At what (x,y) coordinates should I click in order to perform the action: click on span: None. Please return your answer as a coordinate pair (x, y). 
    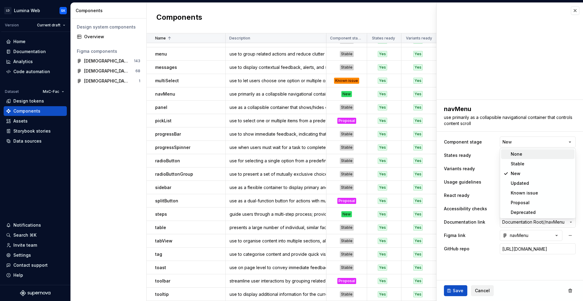
    Looking at the image, I should click on (517, 154).